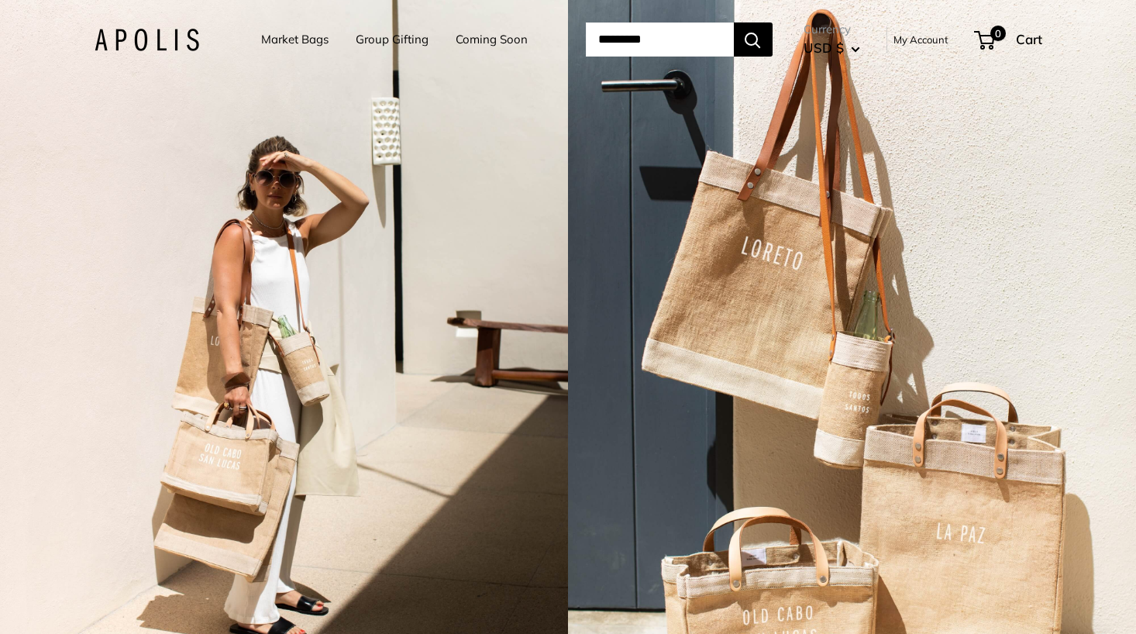 The image size is (1136, 634). Describe the element at coordinates (824, 47) in the screenshot. I see `span: USD $` at that location.